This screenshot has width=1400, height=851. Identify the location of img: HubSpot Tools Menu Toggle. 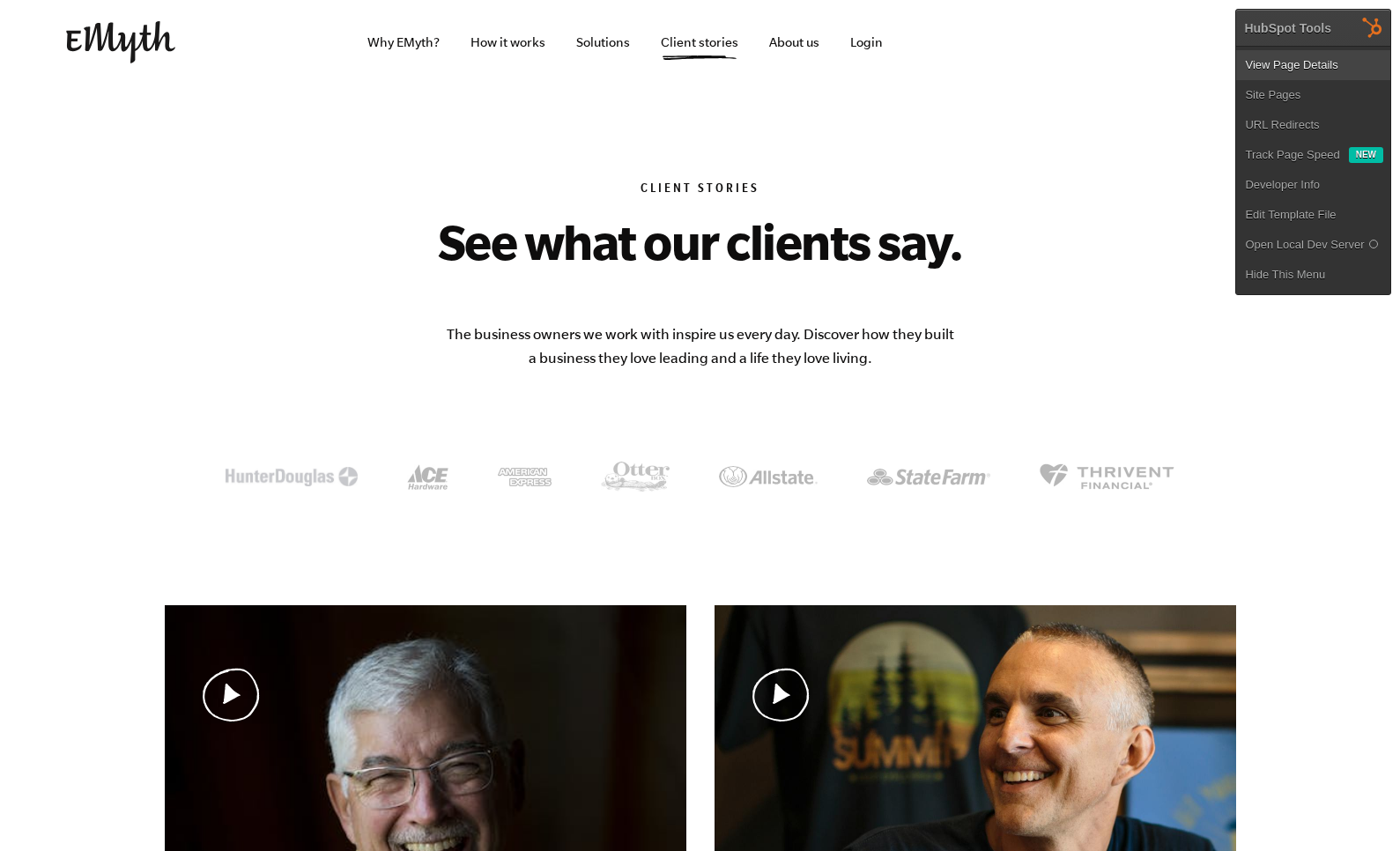
(1373, 28).